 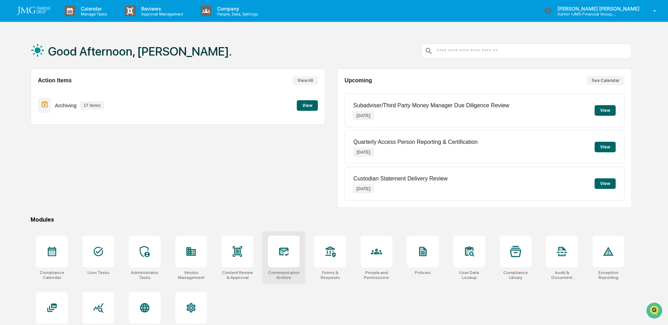 What do you see at coordinates (77, 177) in the screenshot?
I see `span: Pylon` at bounding box center [77, 177].